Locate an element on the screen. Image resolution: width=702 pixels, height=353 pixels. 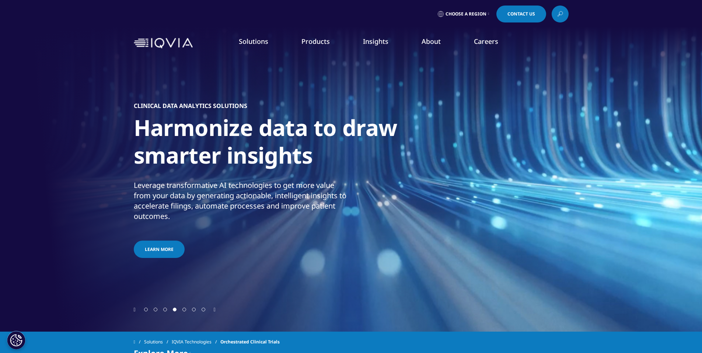
nav: Primary is located at coordinates (382, 43).